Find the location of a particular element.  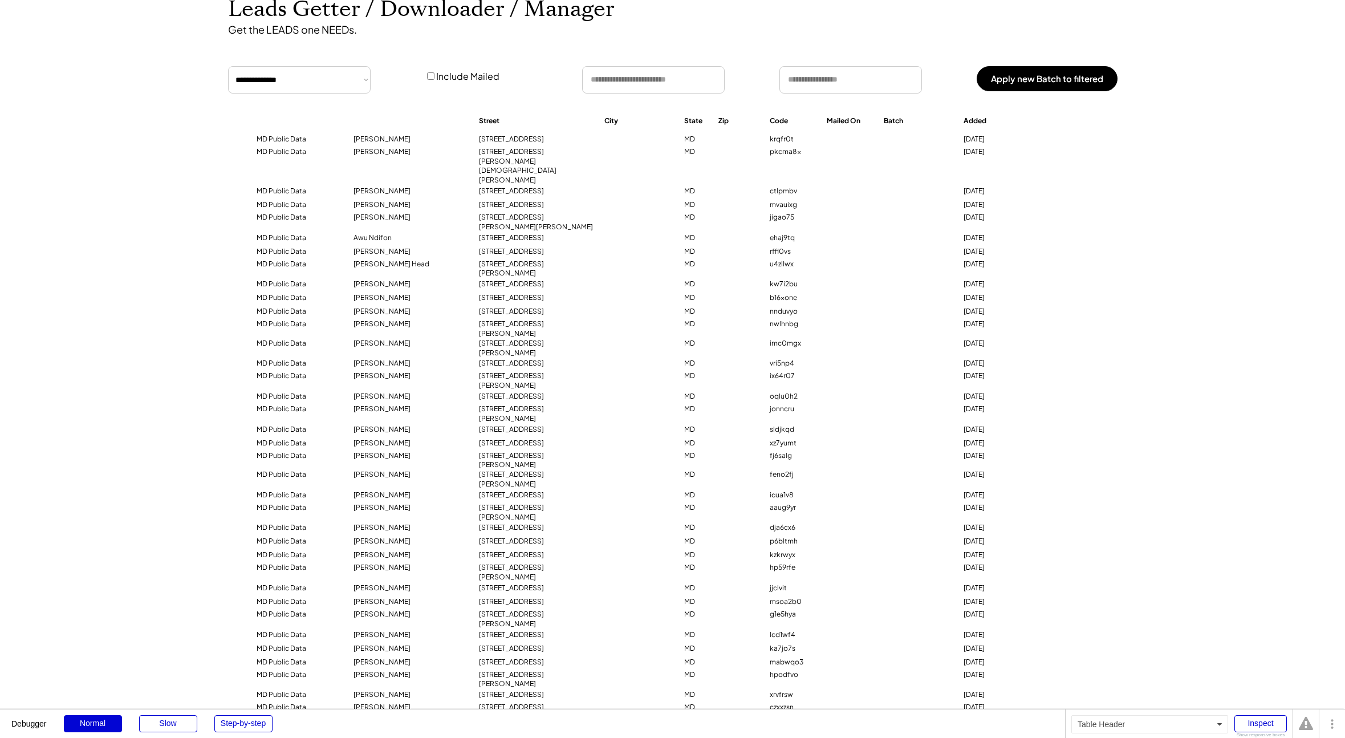

div: ehaj9tq is located at coordinates (792, 238).